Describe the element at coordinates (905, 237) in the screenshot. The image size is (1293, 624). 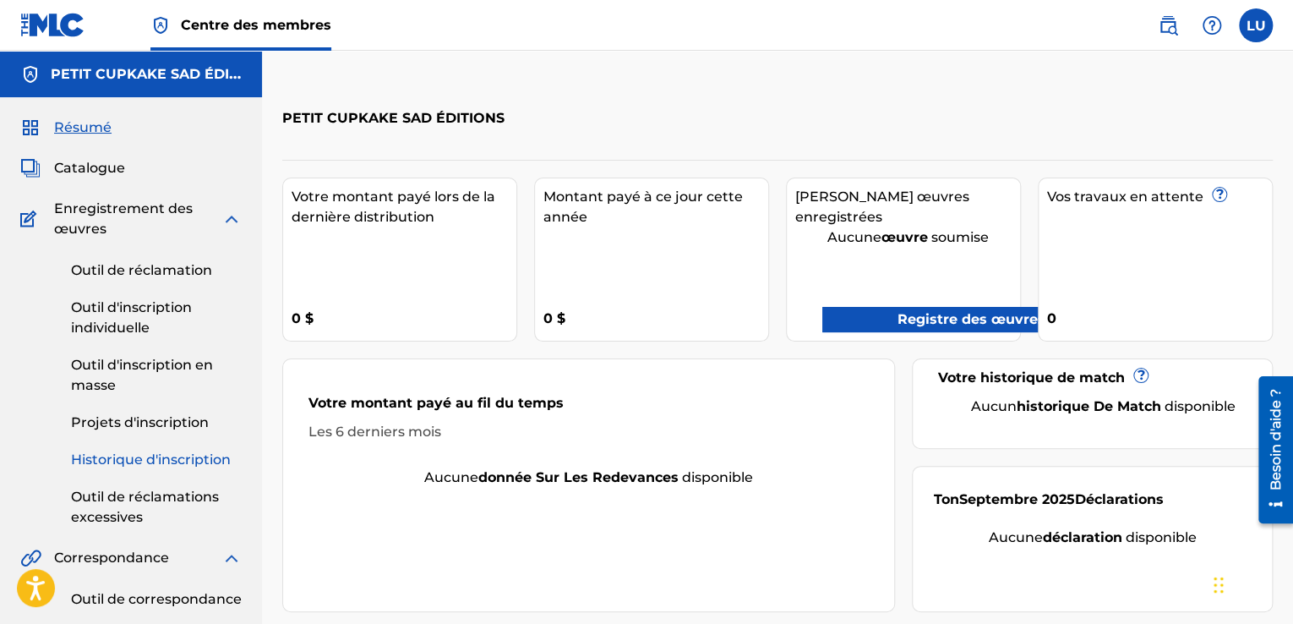
I see `font: œuvre` at that location.